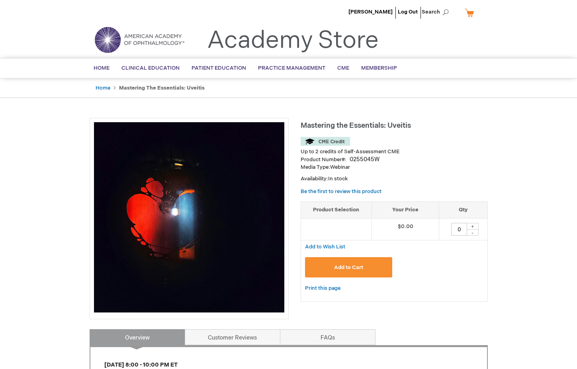  What do you see at coordinates (137, 337) in the screenshot?
I see `a: Overview` at bounding box center [137, 337].